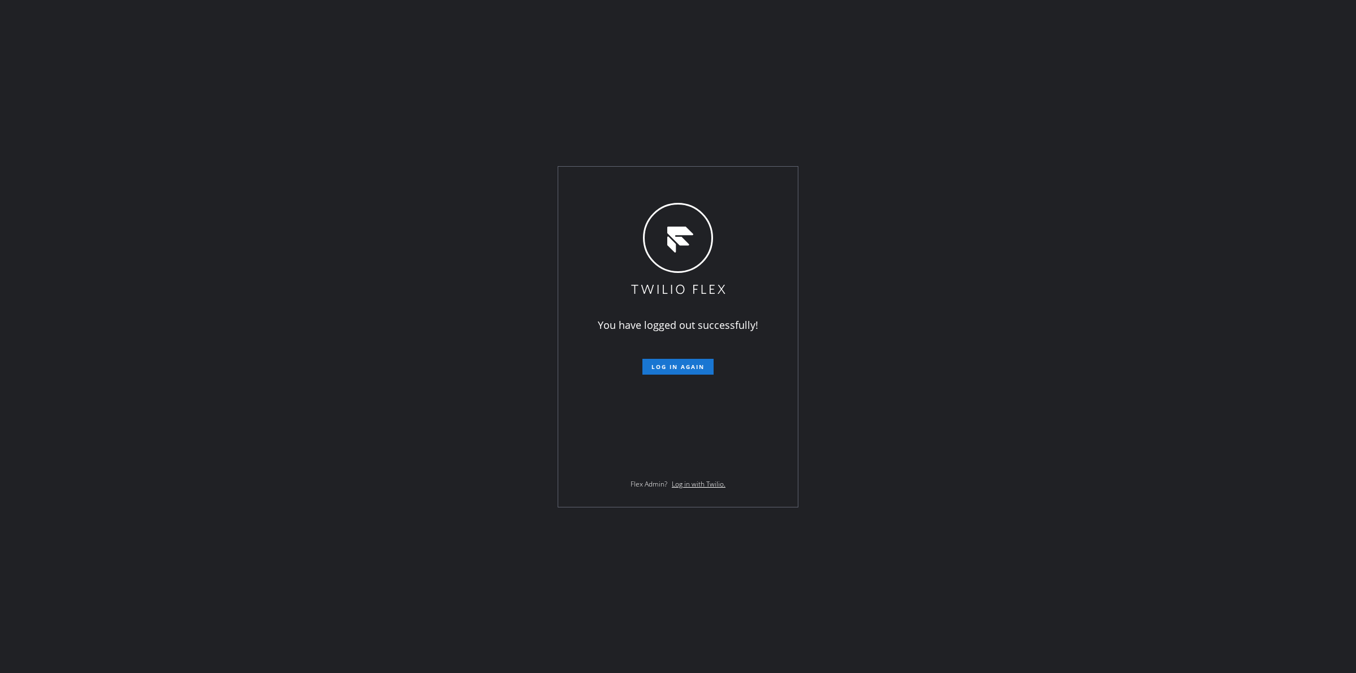 Image resolution: width=1356 pixels, height=673 pixels. I want to click on span: You have logged out successfully!, so click(678, 325).